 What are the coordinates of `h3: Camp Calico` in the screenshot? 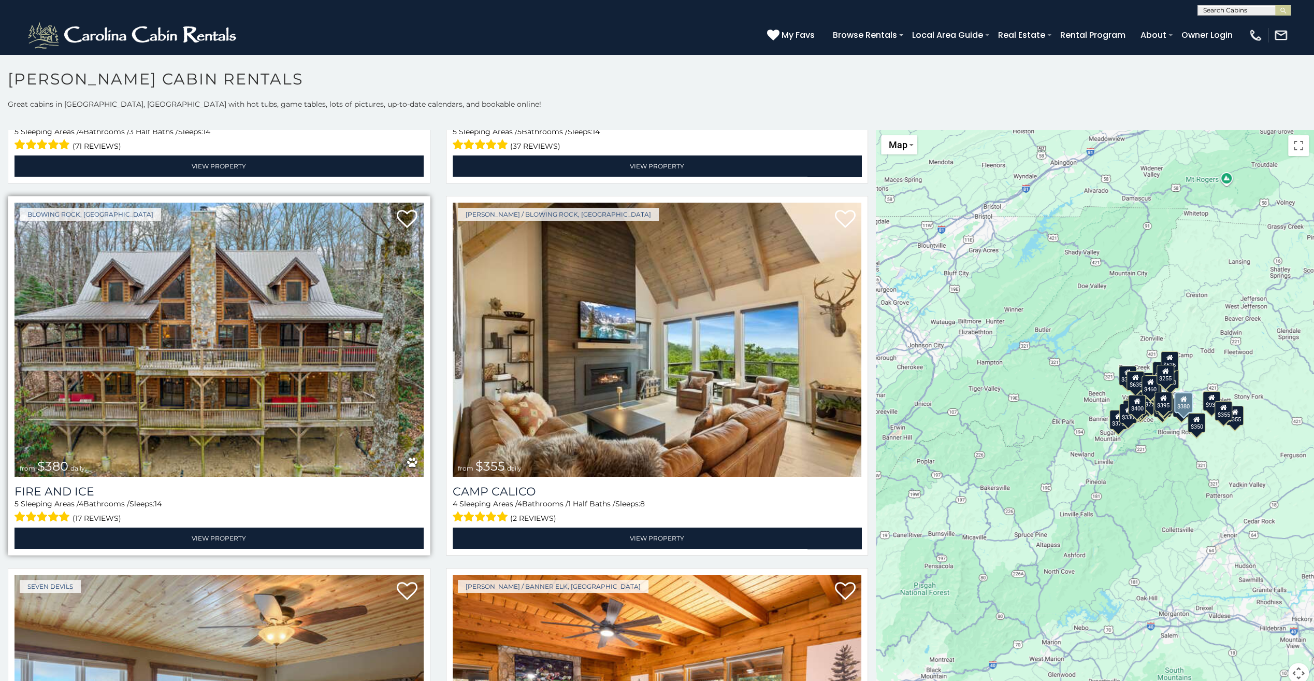 It's located at (657, 491).